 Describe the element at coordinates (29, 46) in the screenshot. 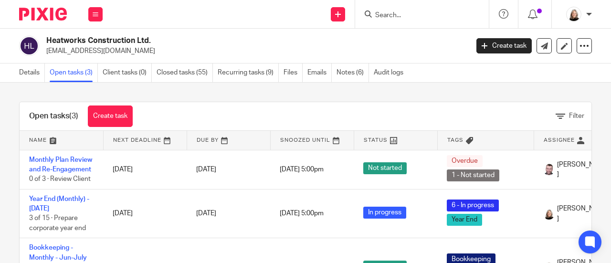

I see `img: svg%3E` at that location.